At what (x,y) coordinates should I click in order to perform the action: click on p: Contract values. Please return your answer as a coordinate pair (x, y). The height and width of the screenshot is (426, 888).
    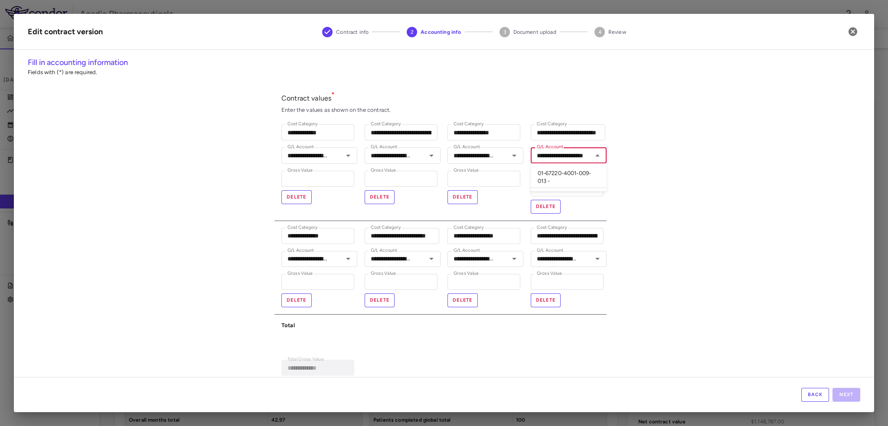
    Looking at the image, I should click on (444, 98).